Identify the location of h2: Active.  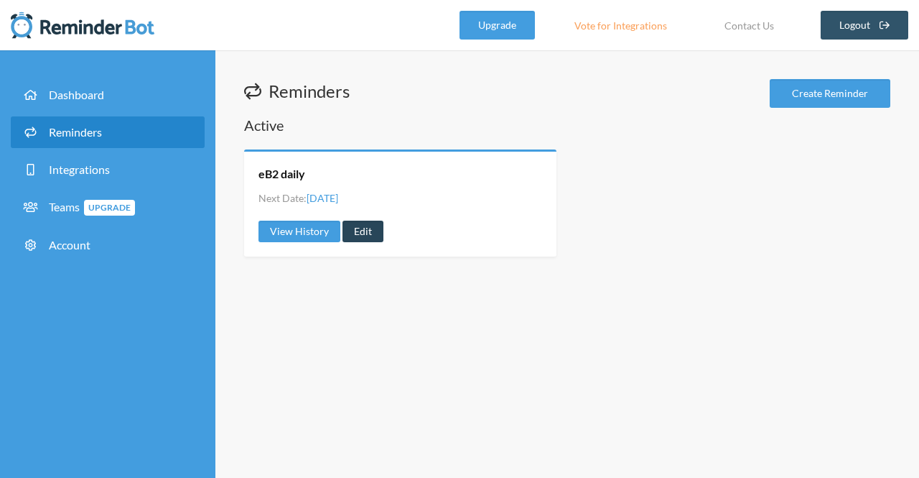
(567, 125).